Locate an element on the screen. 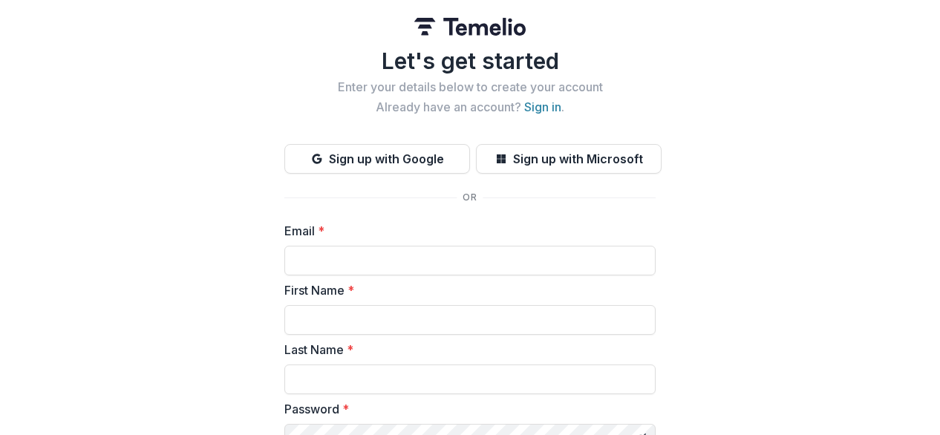 Image resolution: width=940 pixels, height=435 pixels. label: Last Name is located at coordinates (465, 350).